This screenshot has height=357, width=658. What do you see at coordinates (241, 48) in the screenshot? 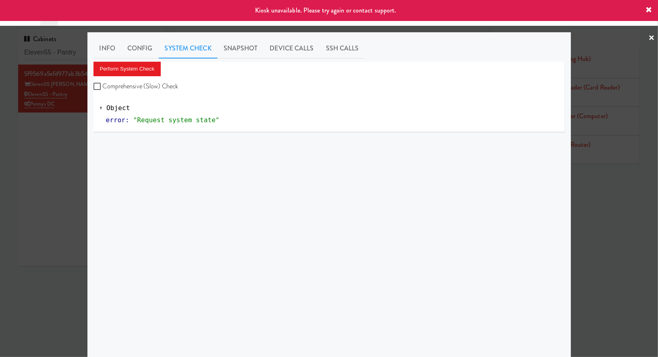
I see `a: Snapshot` at bounding box center [241, 48].